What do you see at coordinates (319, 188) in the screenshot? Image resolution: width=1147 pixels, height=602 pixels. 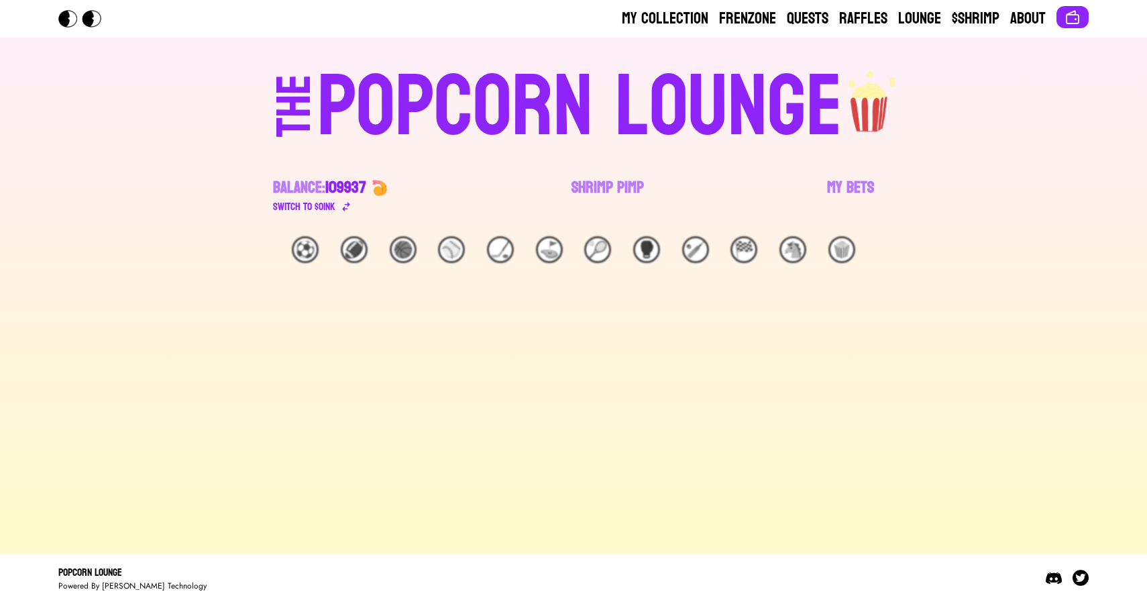 I see `div: Balance:` at bounding box center [319, 188].